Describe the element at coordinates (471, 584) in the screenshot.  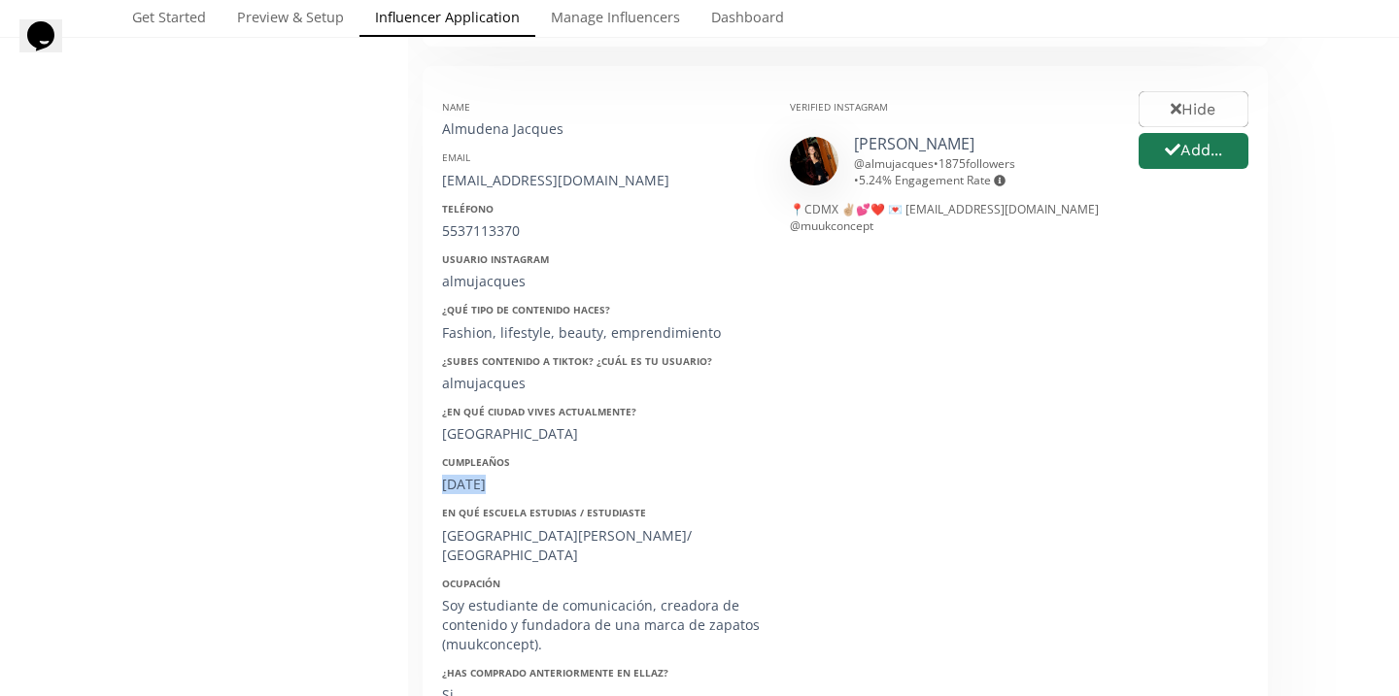
I see `strong: Ocupación` at that location.